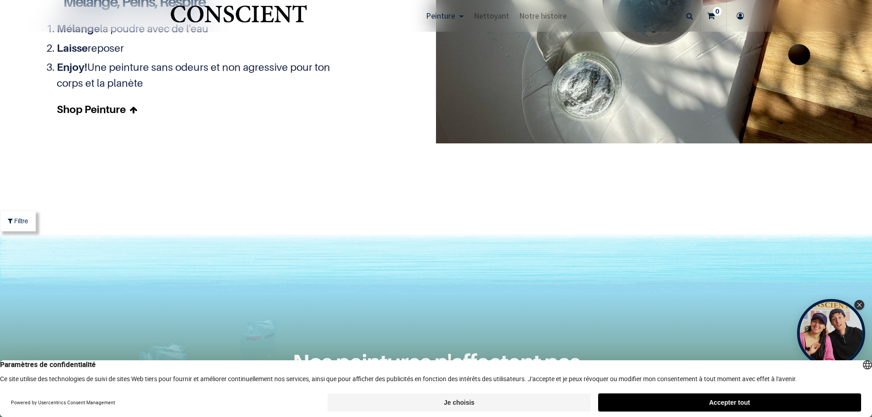 Image resolution: width=872 pixels, height=417 pixels. I want to click on span: Laisse, so click(72, 48).